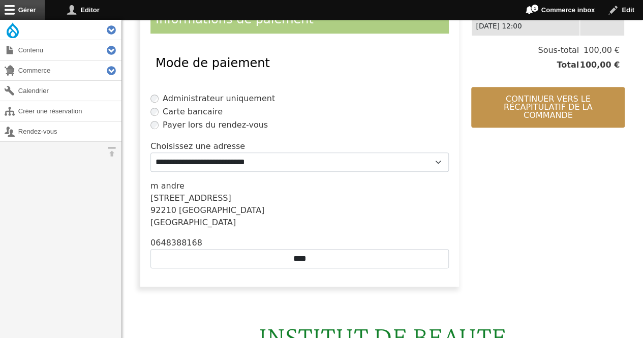  What do you see at coordinates (193, 112) in the screenshot?
I see `label: Carte bancaire` at bounding box center [193, 112].